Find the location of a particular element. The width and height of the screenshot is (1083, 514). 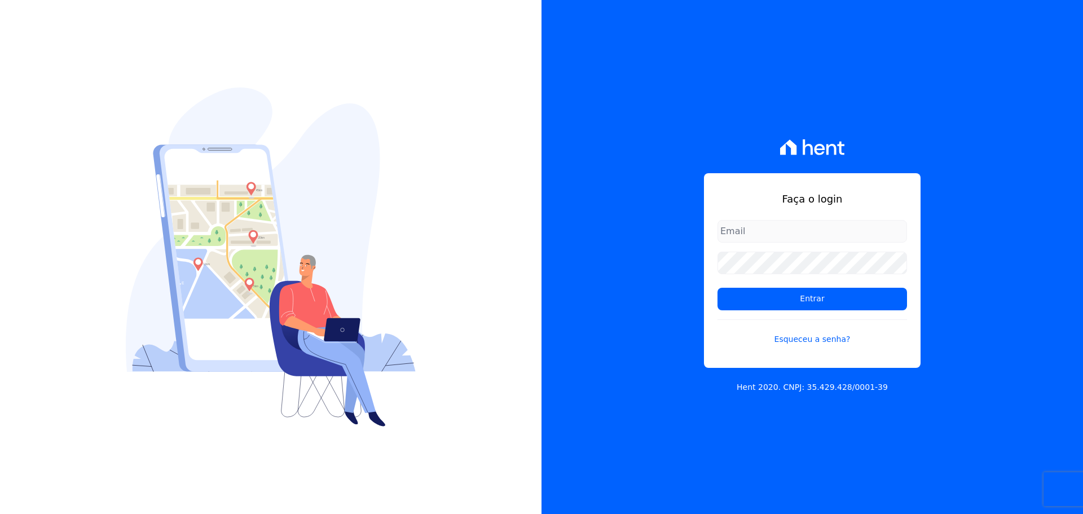

input: Entrar is located at coordinates (812, 299).